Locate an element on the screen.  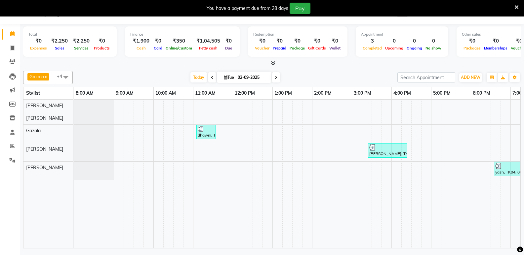
span: Wallet is located at coordinates (335, 48).